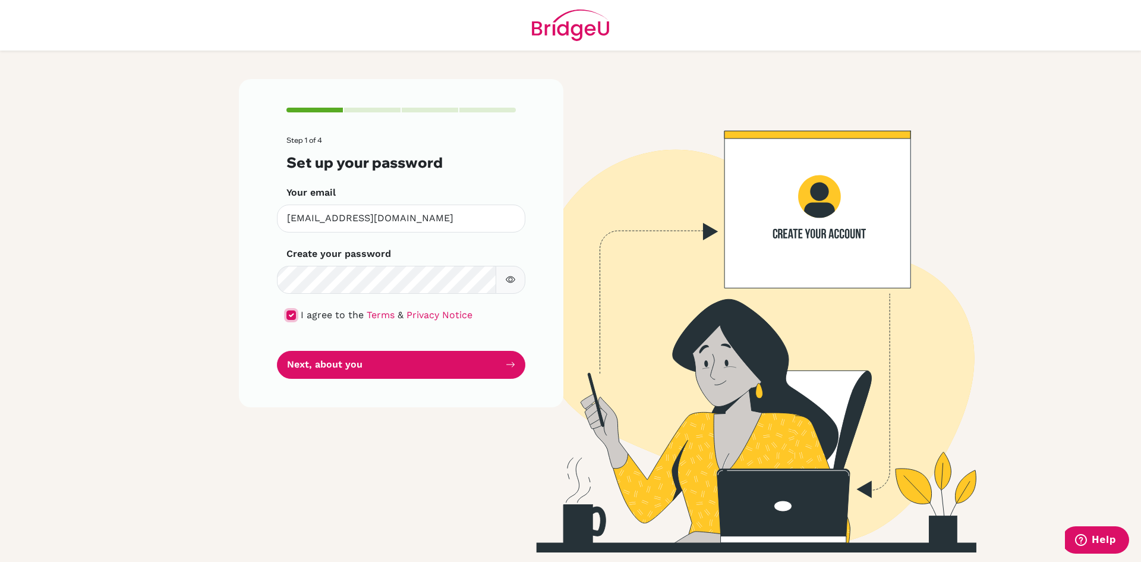 The image size is (1141, 562). What do you see at coordinates (401, 218) in the screenshot?
I see `input: Insert your email*` at bounding box center [401, 218].